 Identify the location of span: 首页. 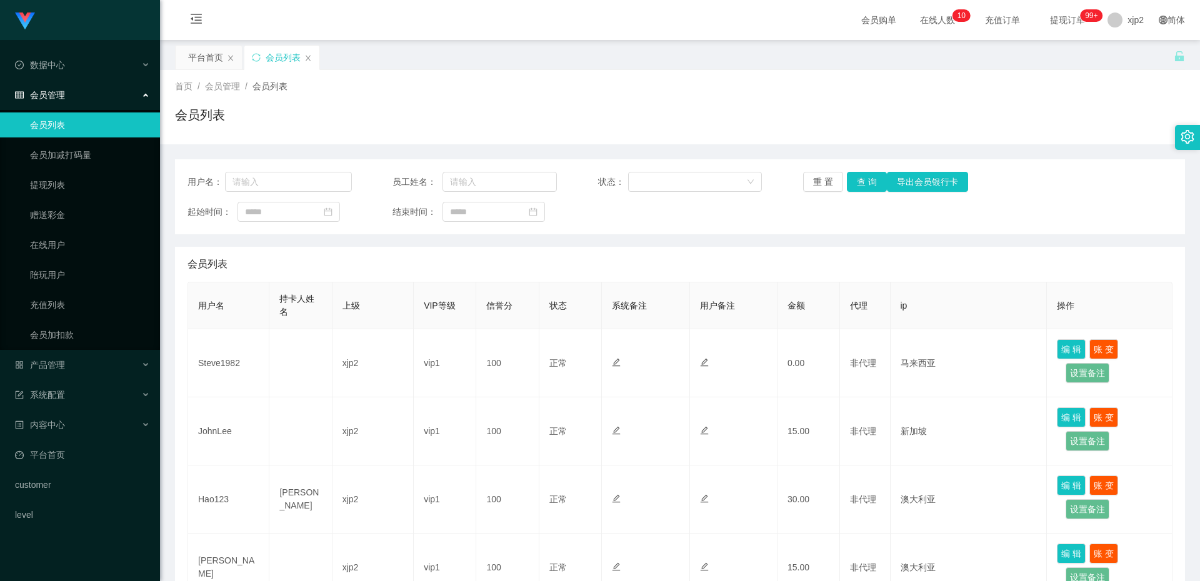
(184, 86).